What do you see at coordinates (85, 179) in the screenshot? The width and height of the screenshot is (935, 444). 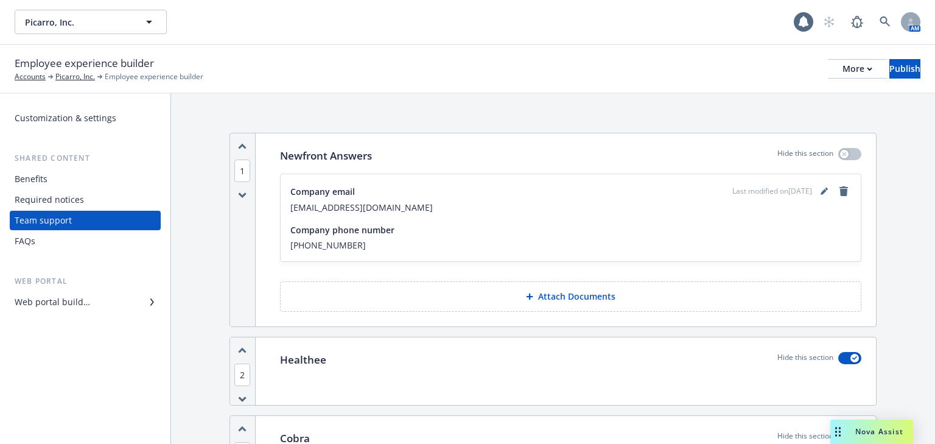 I see `a: Benefits` at bounding box center [85, 179].